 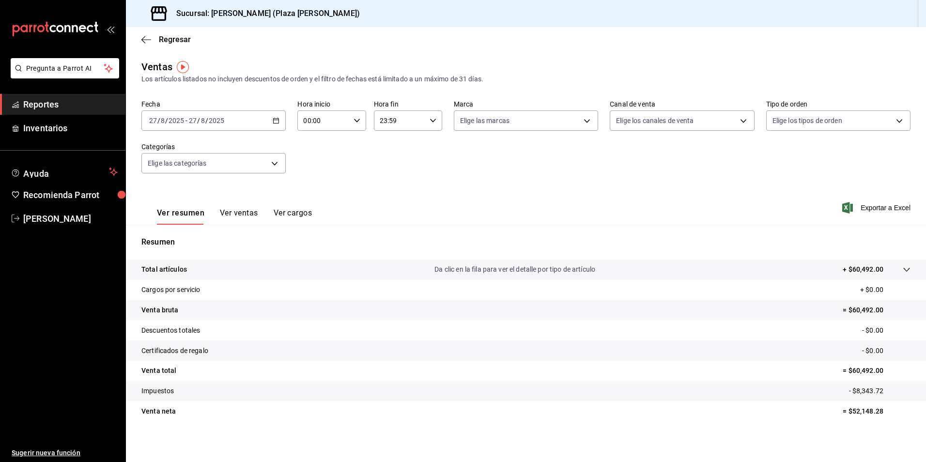 I want to click on button: Exportar a Excel, so click(x=877, y=208).